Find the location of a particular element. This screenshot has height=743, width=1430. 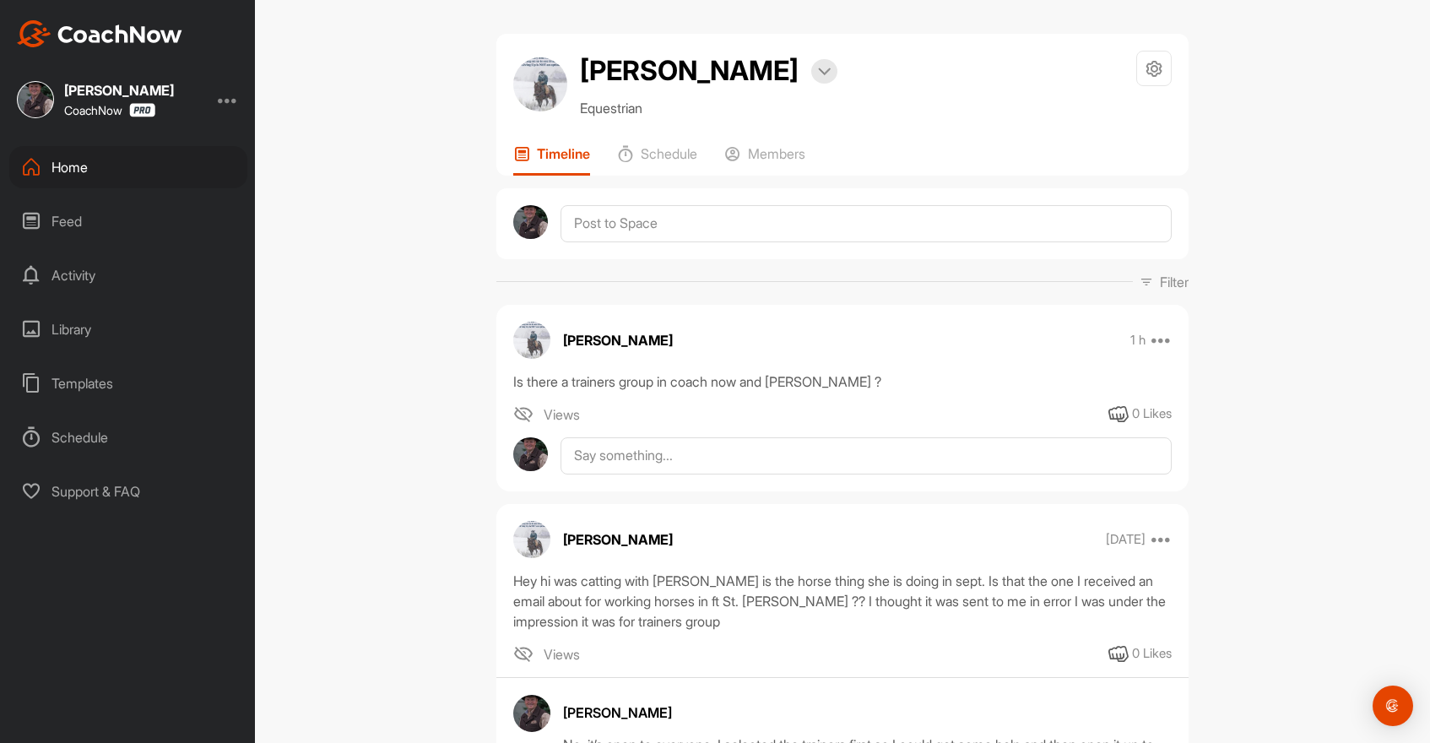

p: Schedule is located at coordinates (668, 154).